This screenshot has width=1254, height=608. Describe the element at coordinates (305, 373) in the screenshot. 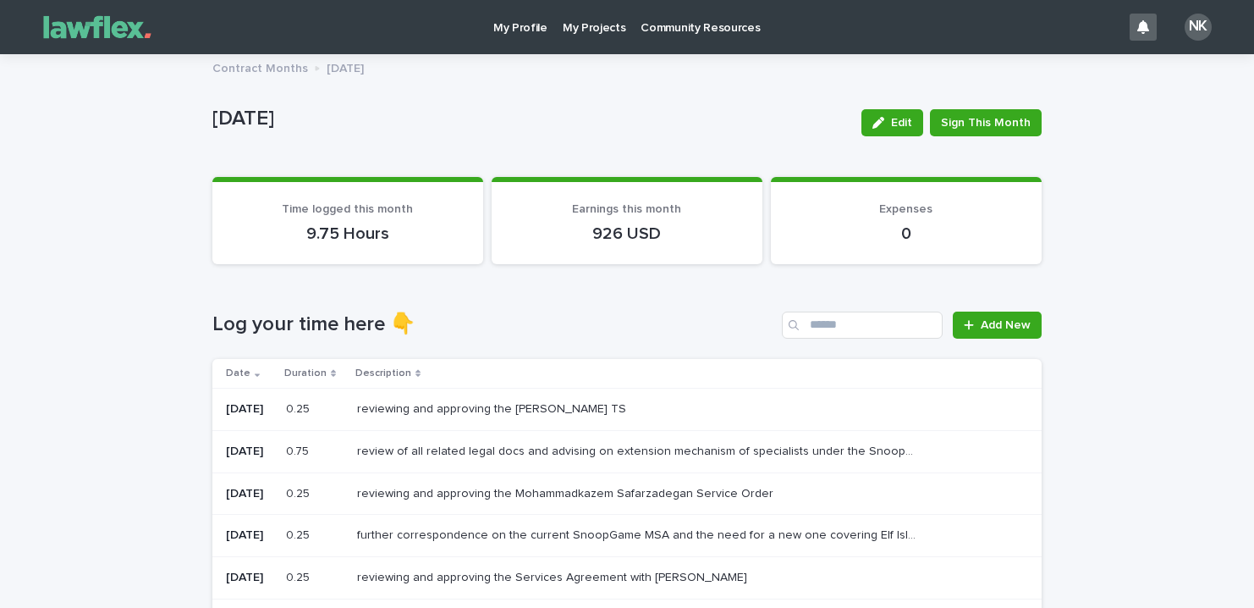

I see `p: Duration` at that location.